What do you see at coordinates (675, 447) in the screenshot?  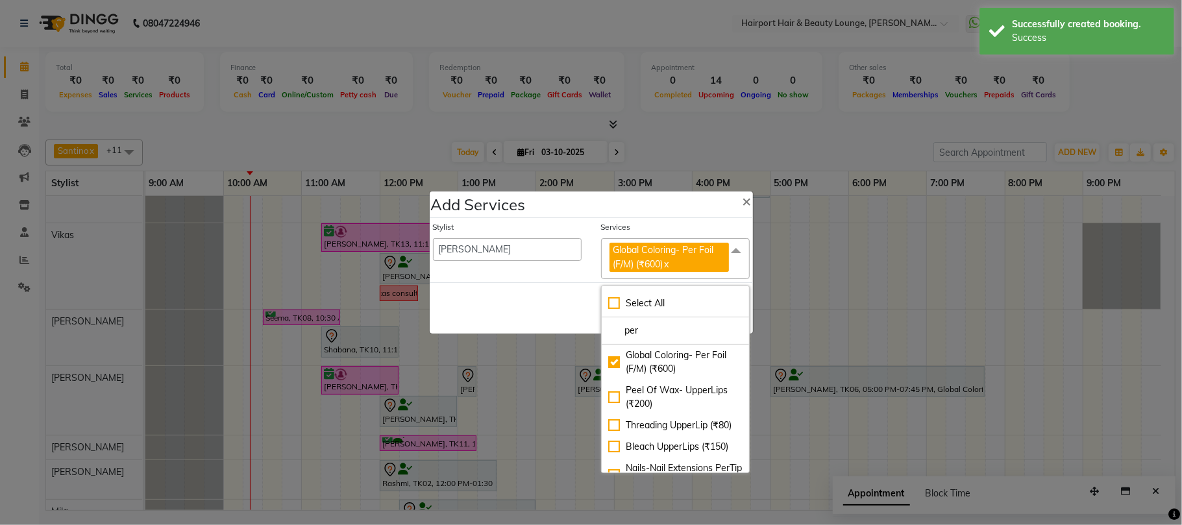 I see `div: Bleach UpperLips (₹150)` at bounding box center [675, 447].